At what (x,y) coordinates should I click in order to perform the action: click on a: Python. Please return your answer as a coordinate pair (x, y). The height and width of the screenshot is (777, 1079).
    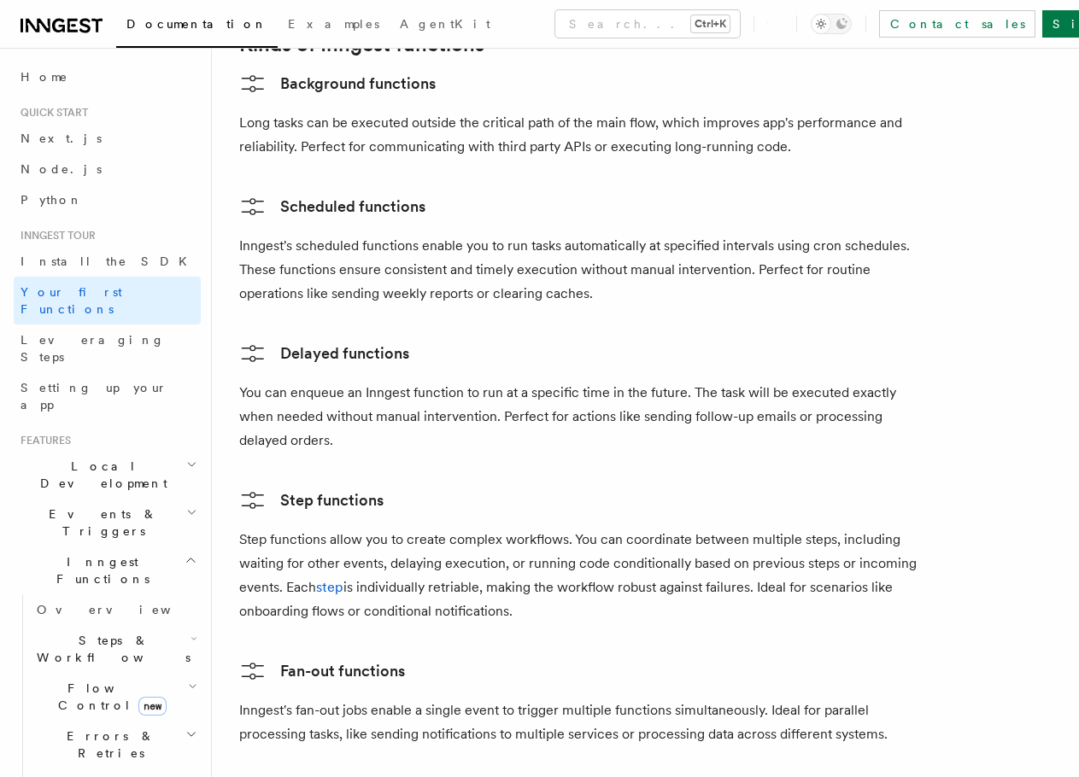
    Looking at the image, I should click on (107, 200).